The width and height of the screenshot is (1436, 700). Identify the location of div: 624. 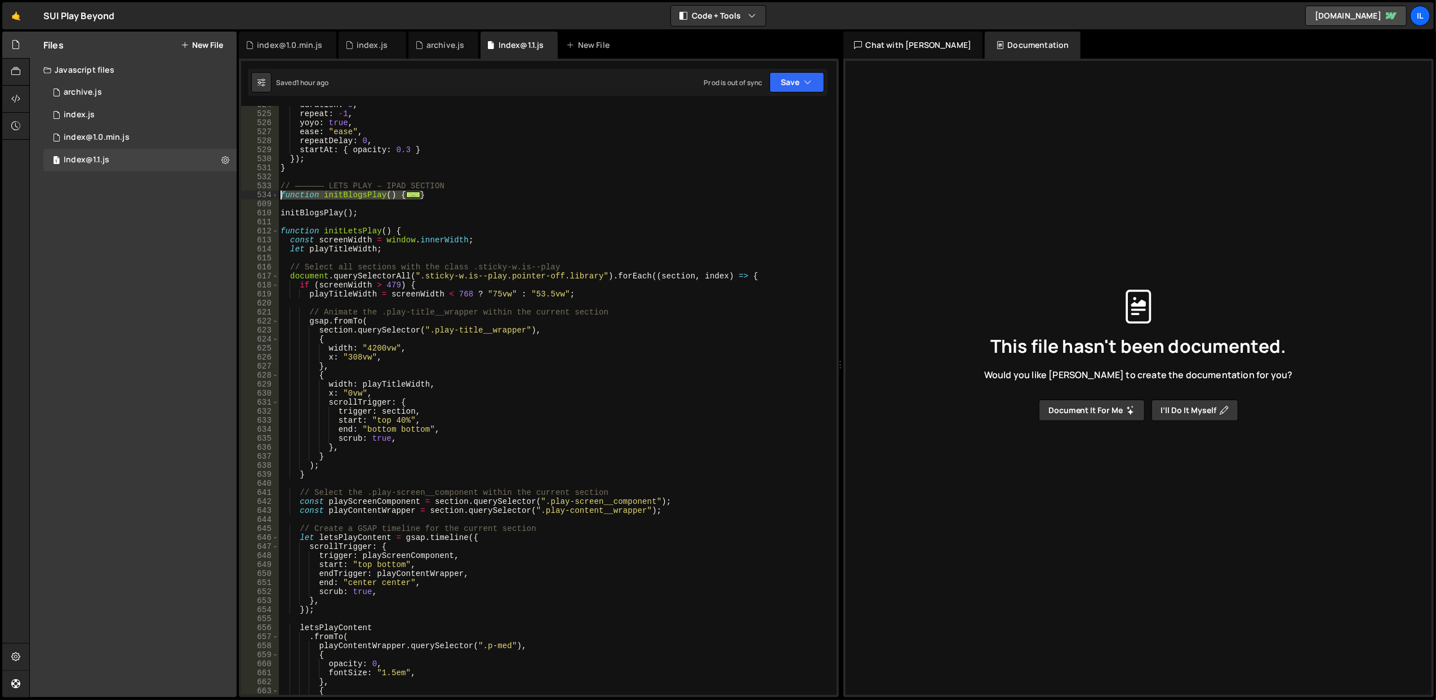
(260, 339).